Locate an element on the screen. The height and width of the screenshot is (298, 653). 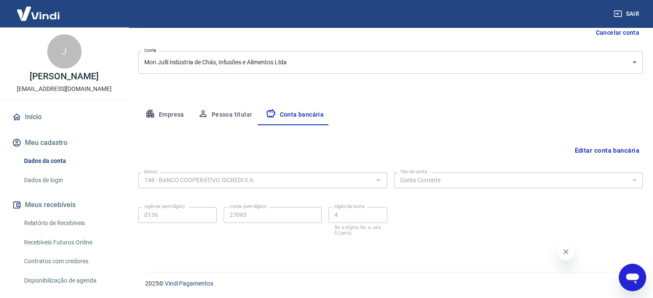
button: Cancelar conta is located at coordinates (617, 33).